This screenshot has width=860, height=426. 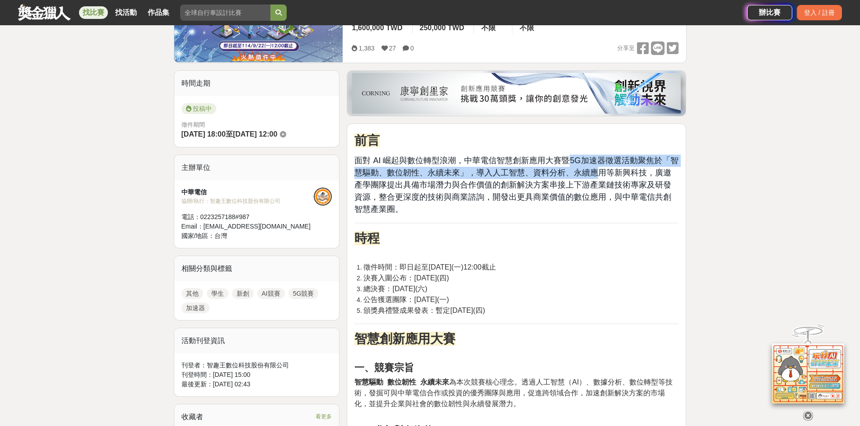 What do you see at coordinates (393, 48) in the screenshot?
I see `span: 27` at bounding box center [393, 48].